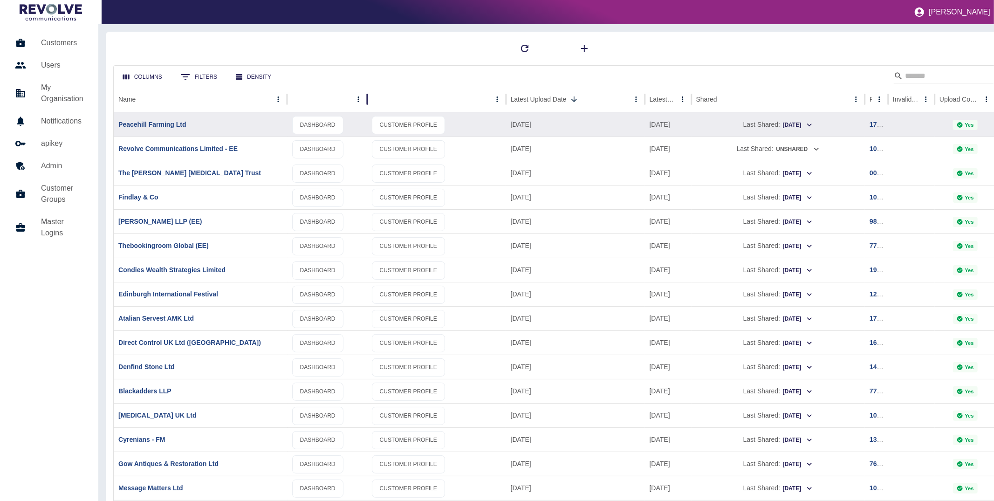  I want to click on a: 121215562, so click(886, 294).